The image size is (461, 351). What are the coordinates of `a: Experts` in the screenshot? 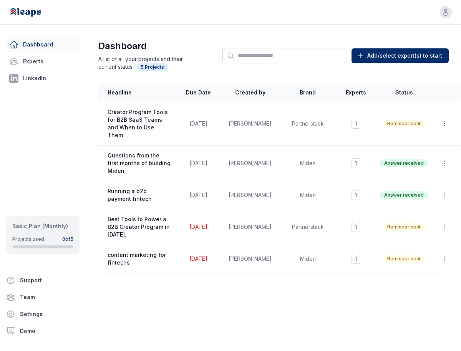 It's located at (43, 61).